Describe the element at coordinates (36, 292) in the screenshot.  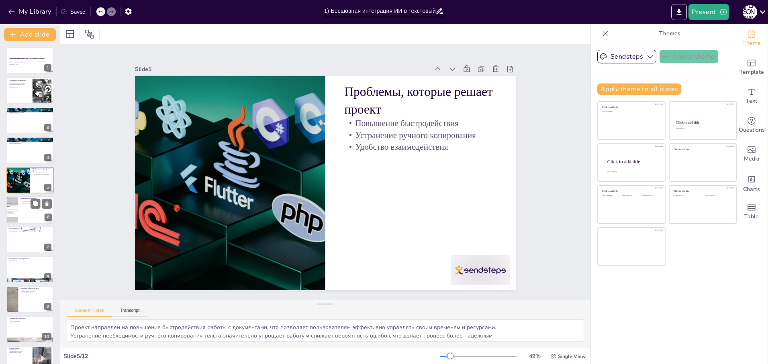
I see `p: Полная загрузка документа` at that location.